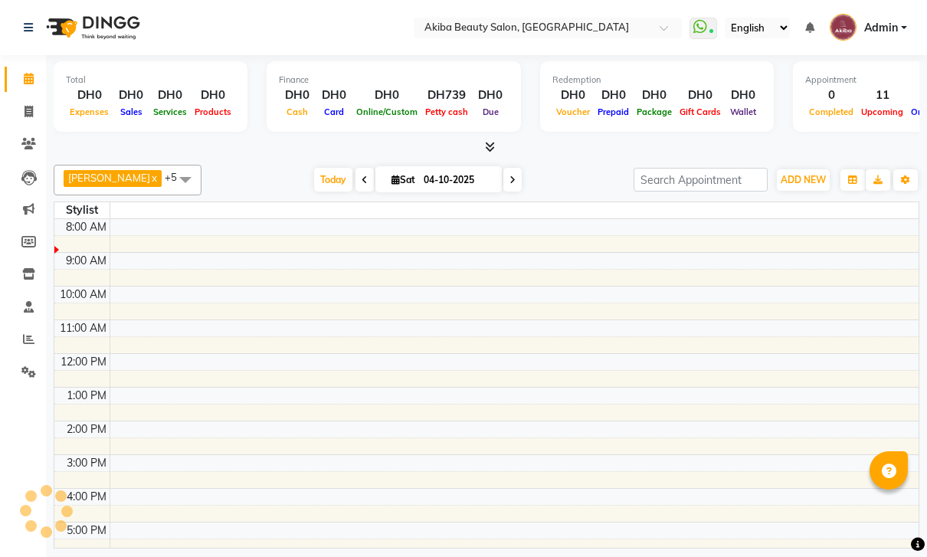 This screenshot has height=557, width=927. What do you see at coordinates (131, 112) in the screenshot?
I see `span: Sales` at bounding box center [131, 112].